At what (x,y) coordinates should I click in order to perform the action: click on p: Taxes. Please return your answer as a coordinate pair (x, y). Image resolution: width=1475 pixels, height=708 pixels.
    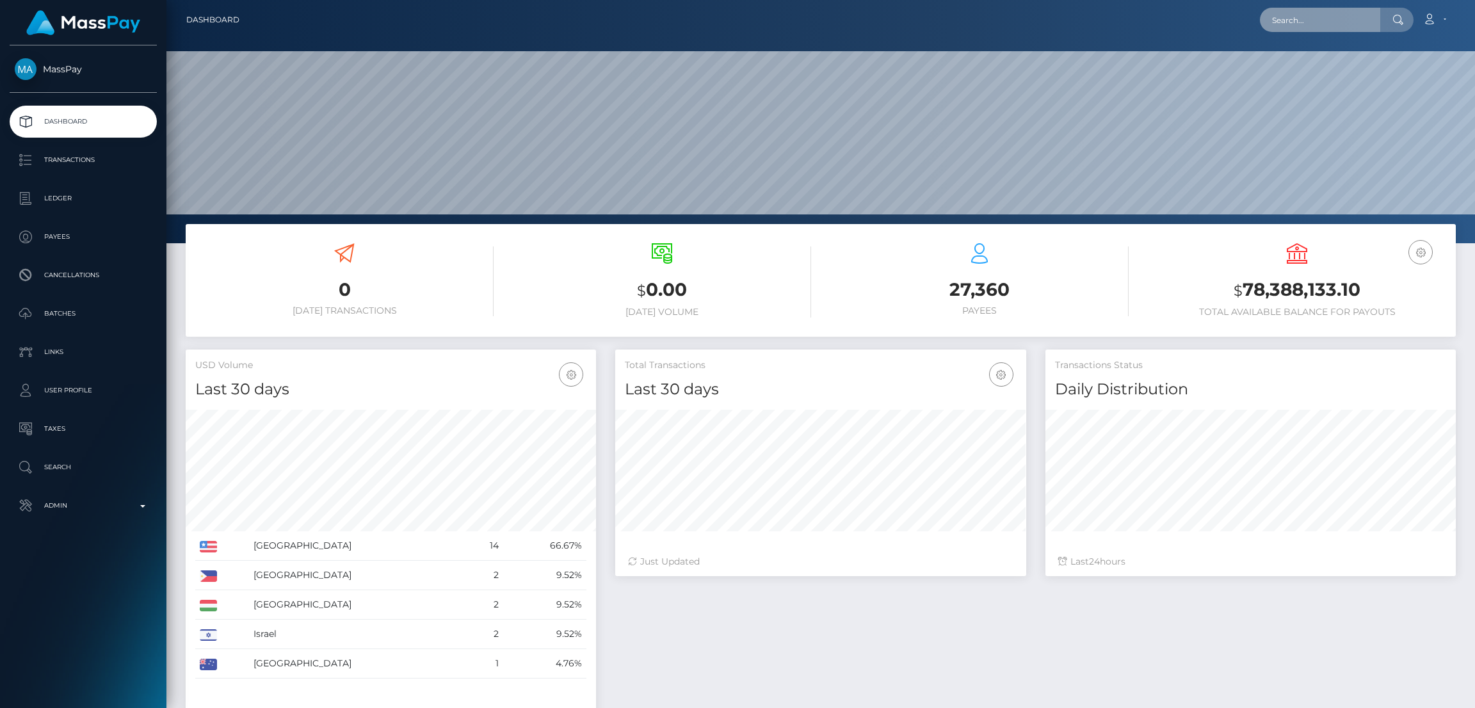
    Looking at the image, I should click on (83, 429).